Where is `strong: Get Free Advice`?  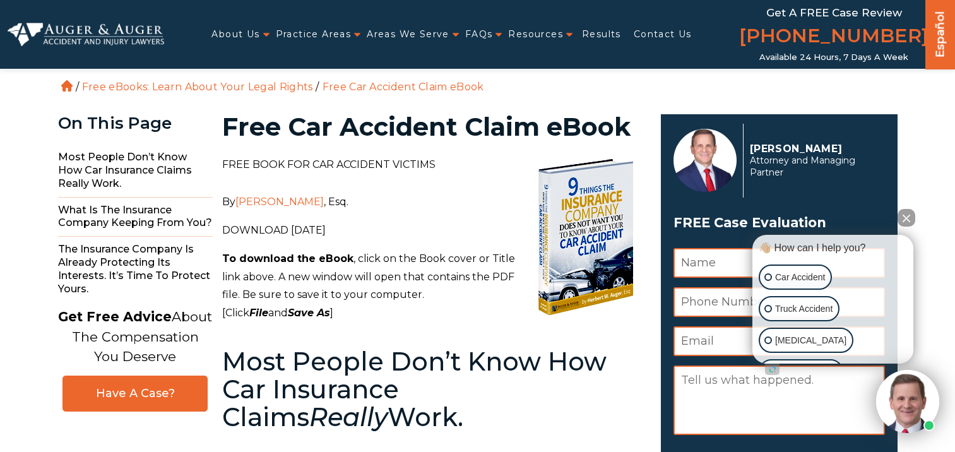
strong: Get Free Advice is located at coordinates (115, 316).